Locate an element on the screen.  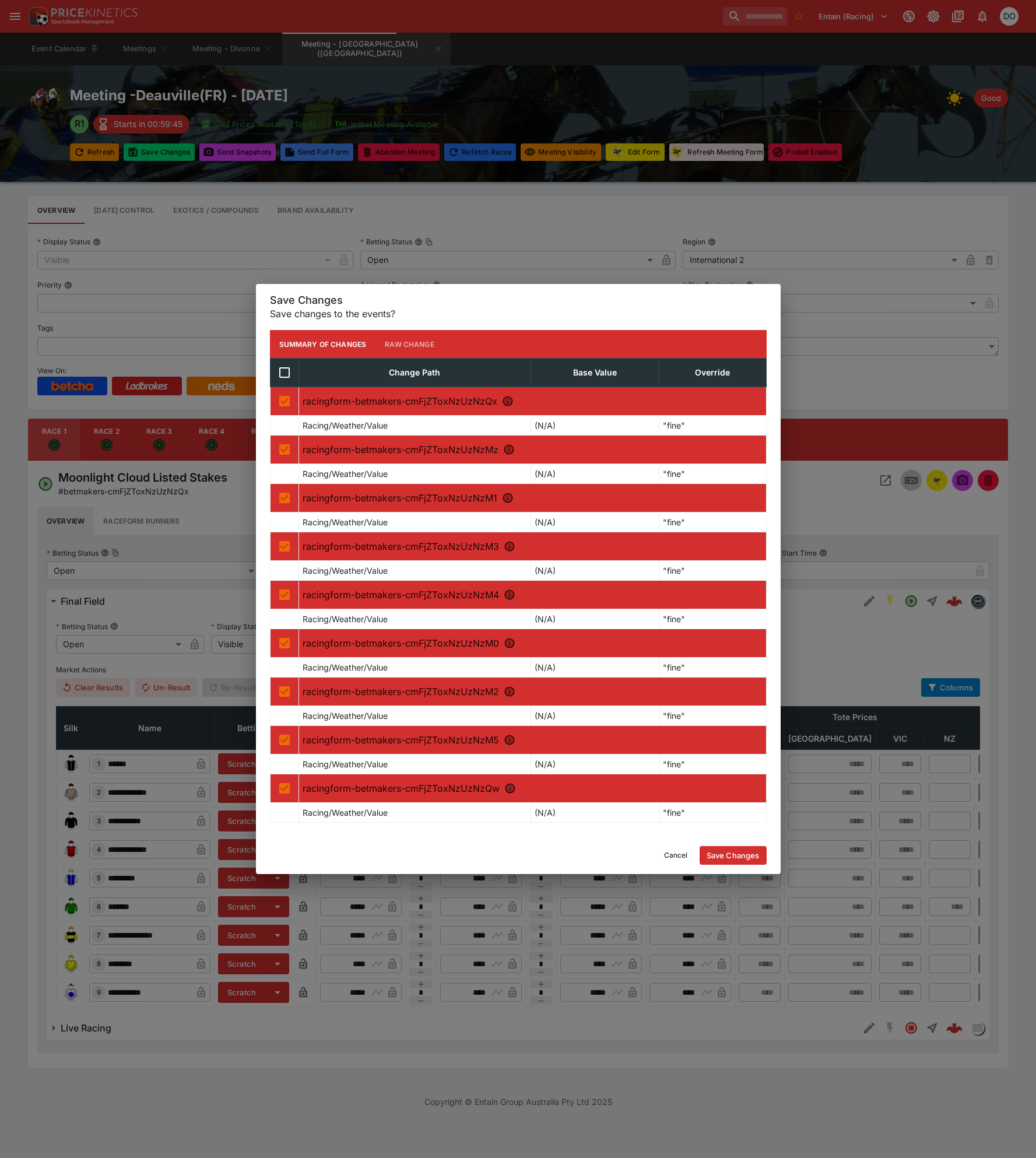
th: Change Path is located at coordinates (415, 373).